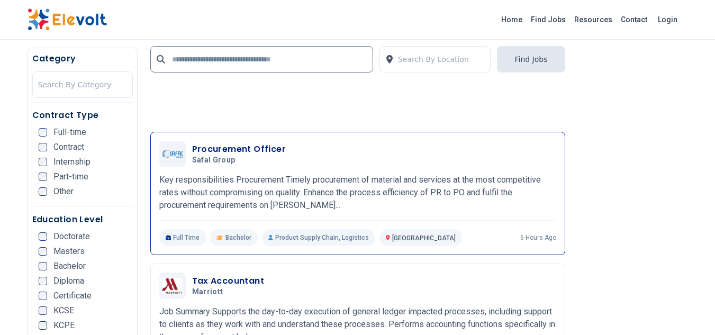  Describe the element at coordinates (71, 237) in the screenshot. I see `span: Doctorate` at that location.